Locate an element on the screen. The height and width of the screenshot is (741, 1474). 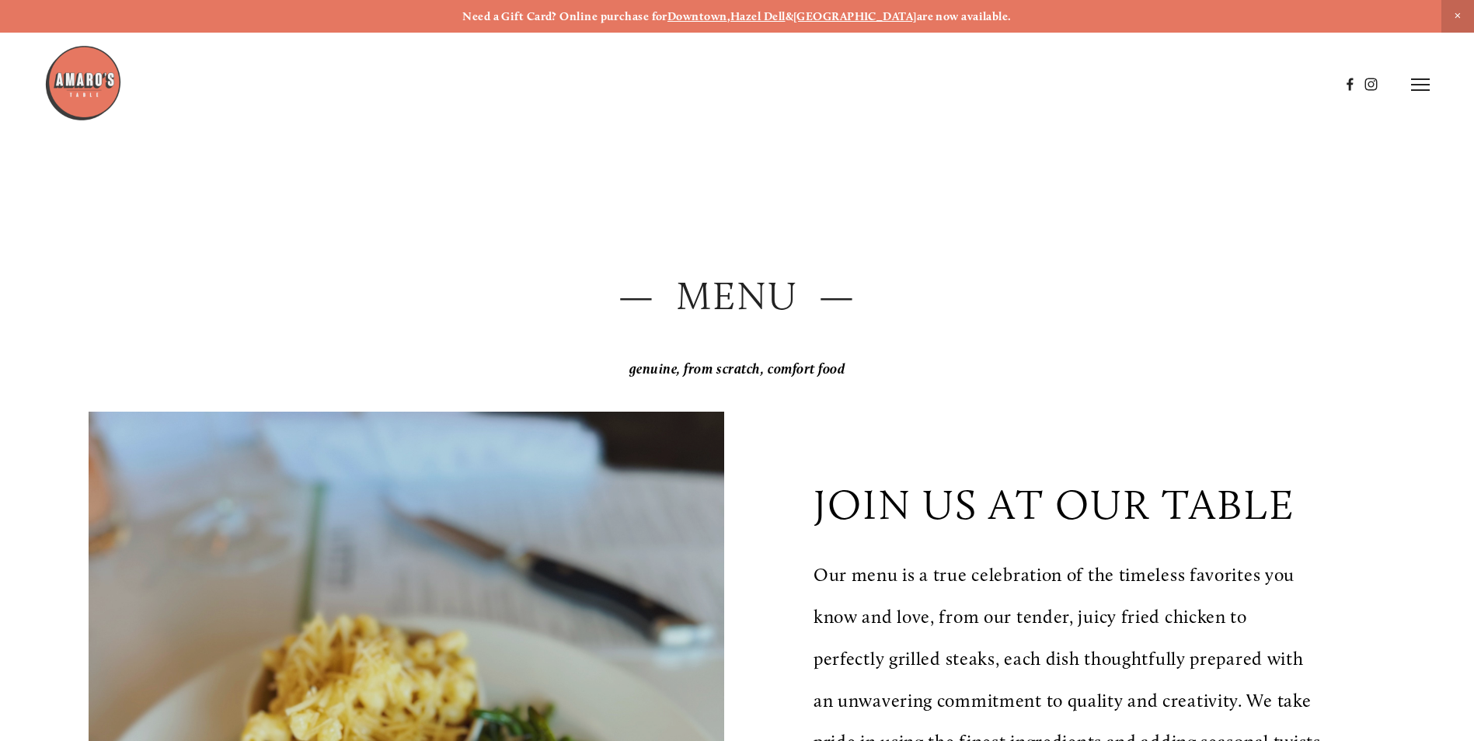
strong: Need a Gift Card? Online purchase for is located at coordinates (565, 16).